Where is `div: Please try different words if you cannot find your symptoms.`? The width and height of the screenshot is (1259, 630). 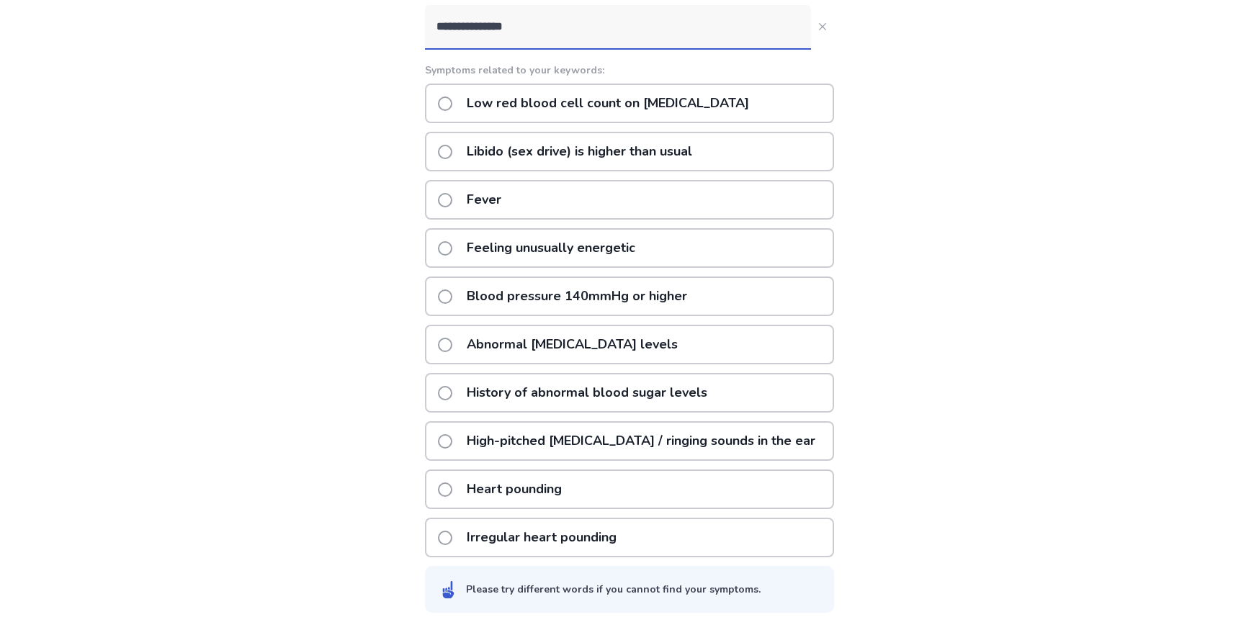
div: Please try different words if you cannot find your symptoms. is located at coordinates (613, 589).